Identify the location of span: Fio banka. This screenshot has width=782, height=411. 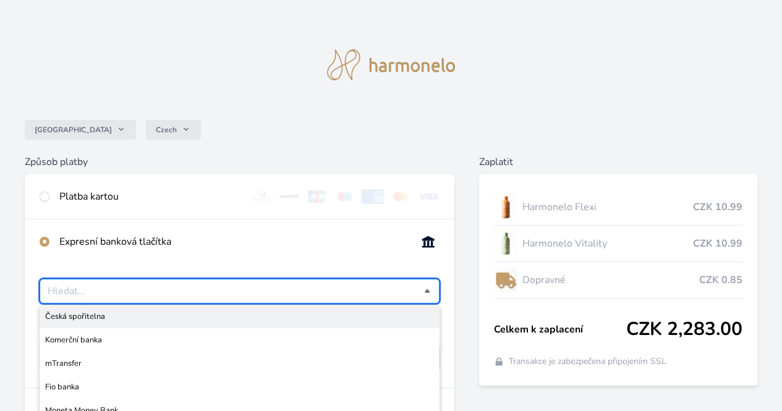
(239, 387).